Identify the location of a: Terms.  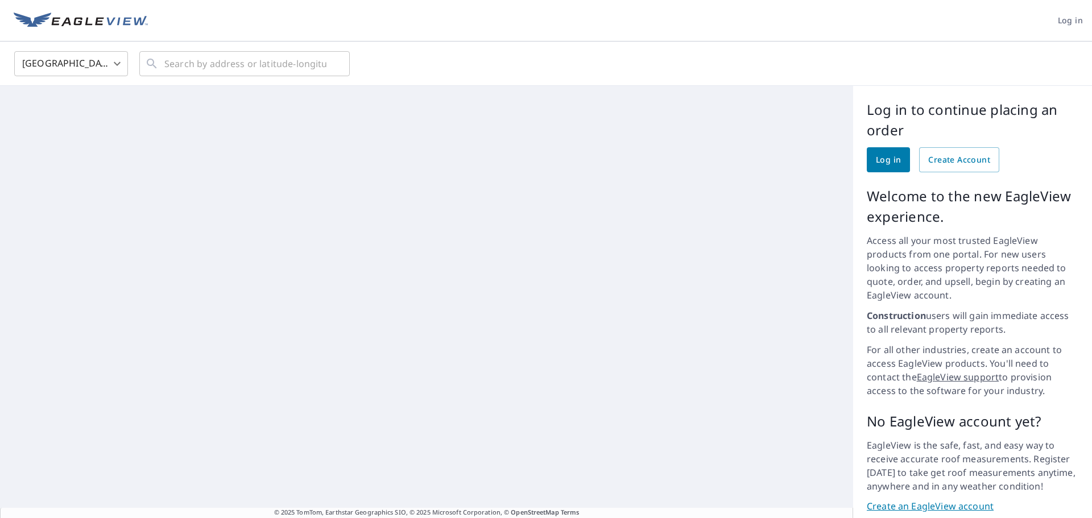
(570, 512).